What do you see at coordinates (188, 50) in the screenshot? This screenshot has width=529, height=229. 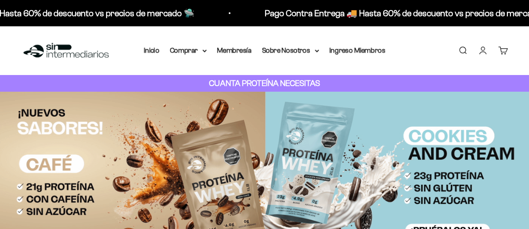 I see `summary: Comprar` at bounding box center [188, 50].